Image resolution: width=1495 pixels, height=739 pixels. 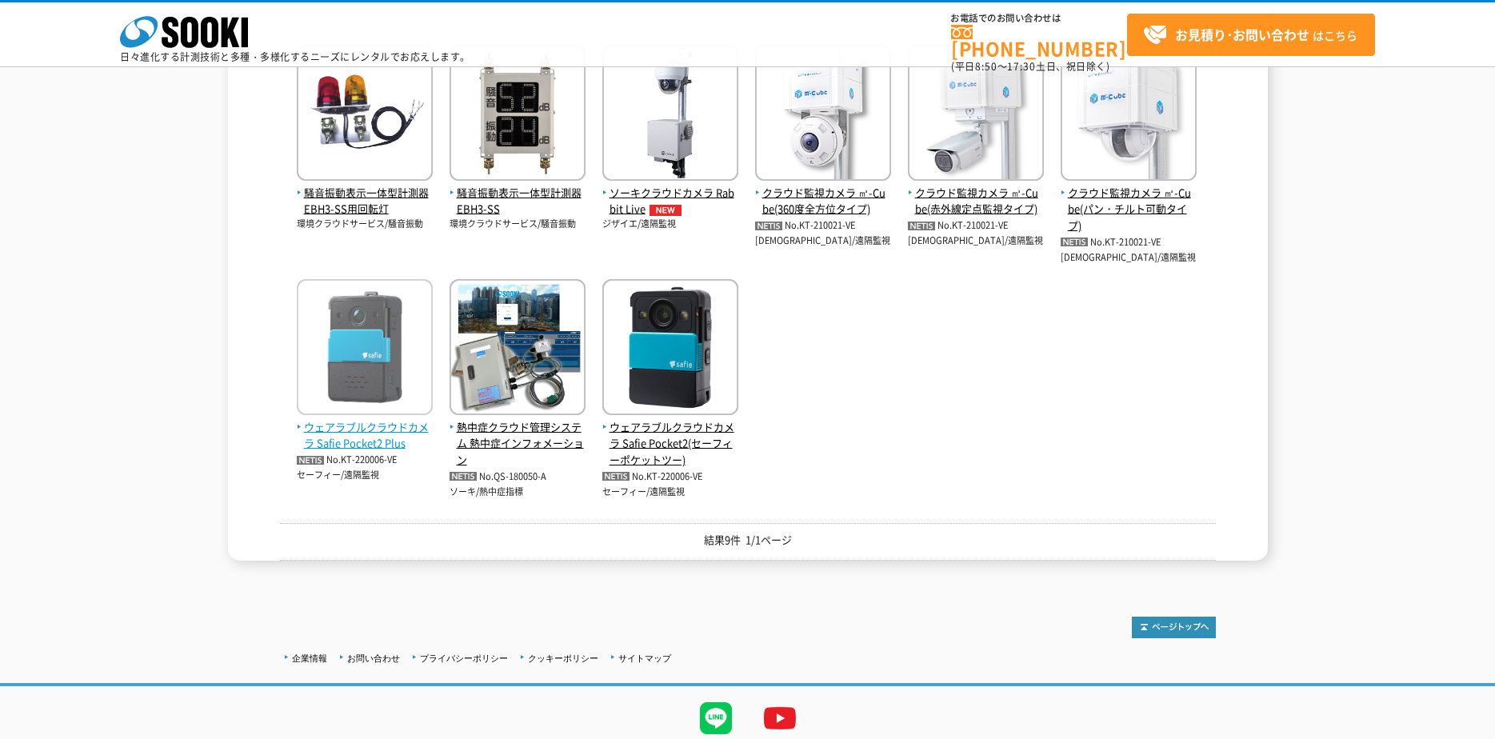 I want to click on span: 騒音振動表示一体型計測器 EBH3-SS用回転灯, so click(x=365, y=202).